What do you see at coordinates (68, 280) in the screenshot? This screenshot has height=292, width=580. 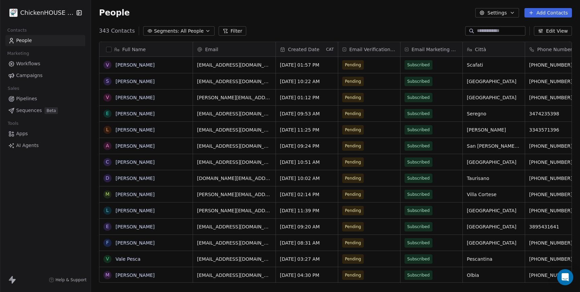 I see `a: Help & Support` at bounding box center [68, 280].